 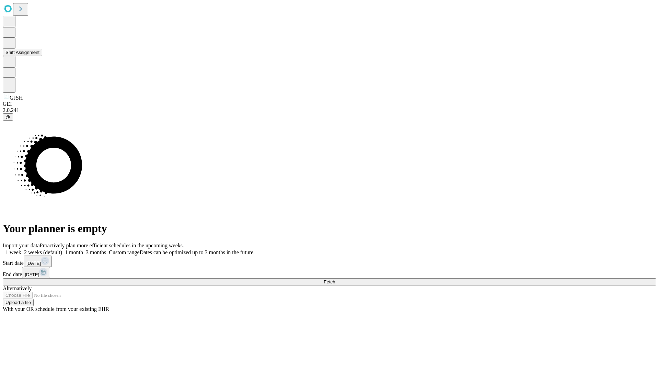 I want to click on span: Dates can be optimized up to 3 months in the future., so click(x=197, y=252).